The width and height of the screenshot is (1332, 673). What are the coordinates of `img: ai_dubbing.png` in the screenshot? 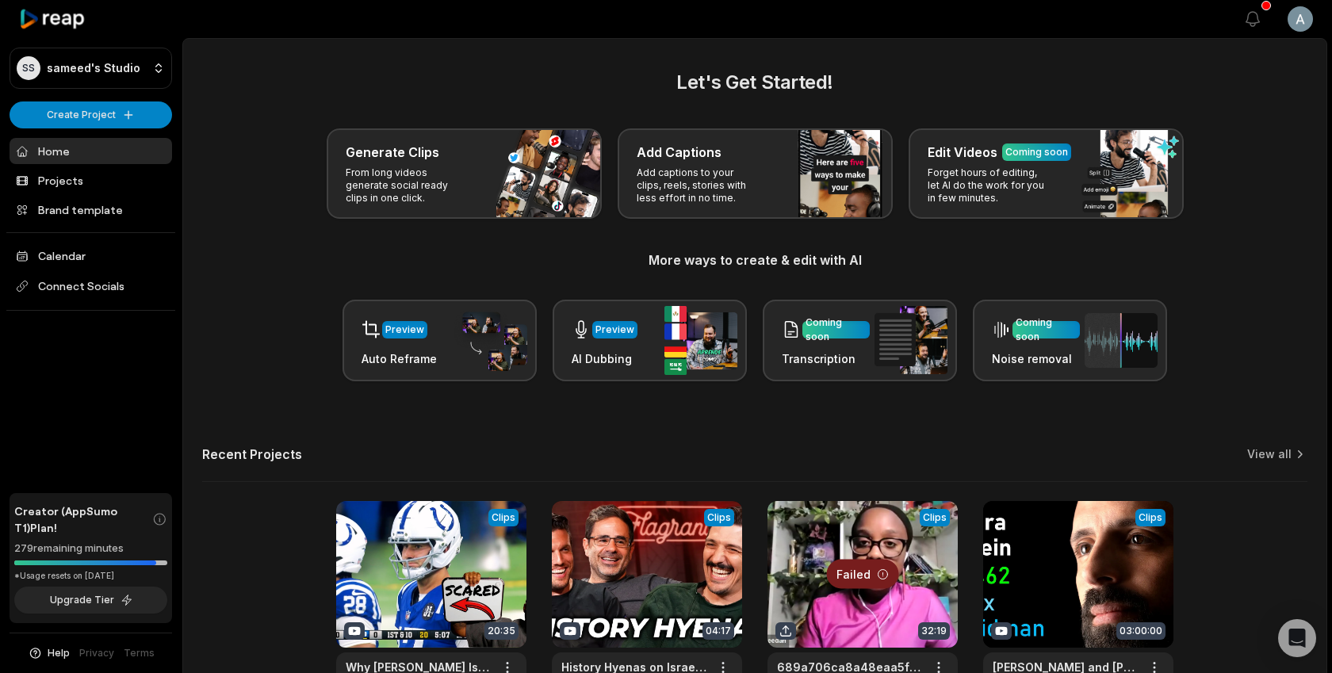 It's located at (701, 340).